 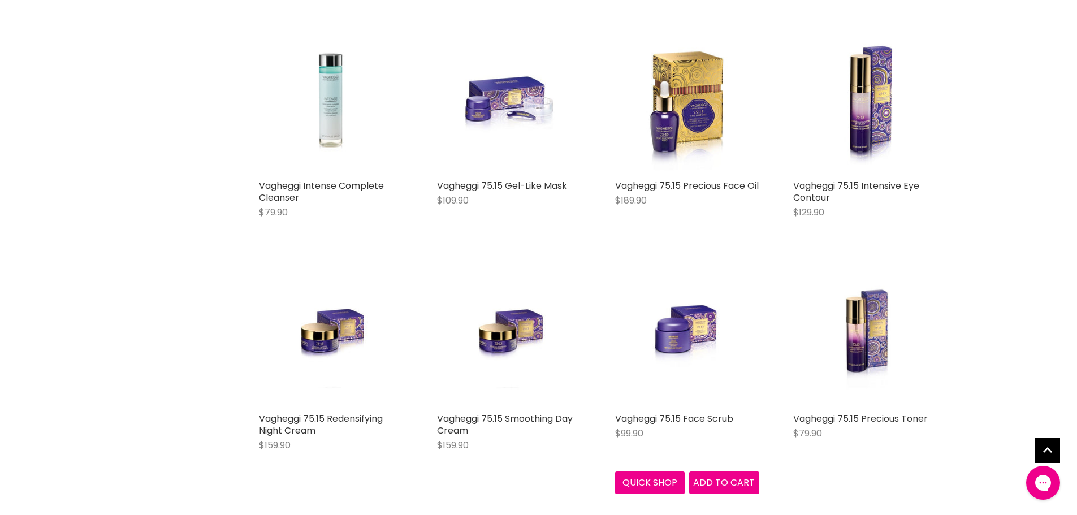 I want to click on button: Add to cart, so click(x=724, y=483).